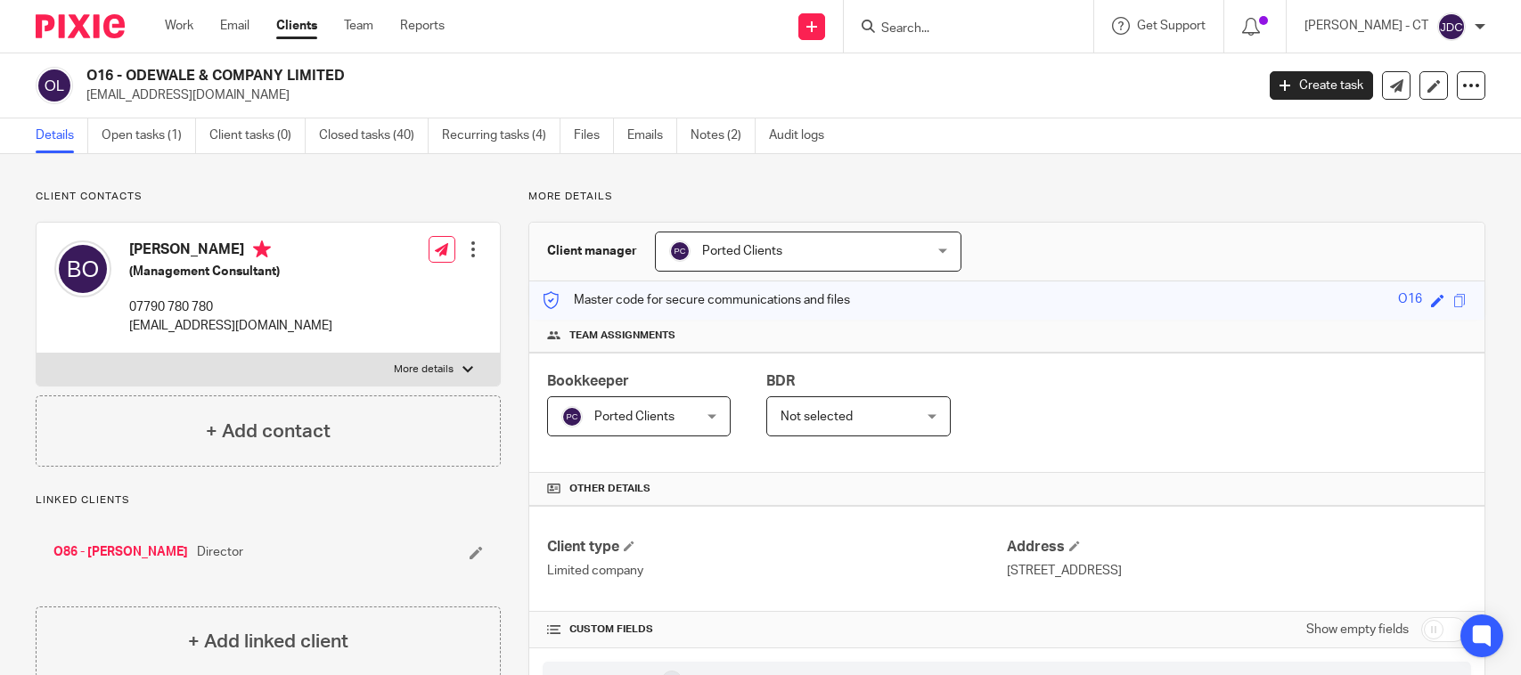 The image size is (1521, 675). What do you see at coordinates (501, 135) in the screenshot?
I see `a: Recurring tasks (4)` at bounding box center [501, 135].